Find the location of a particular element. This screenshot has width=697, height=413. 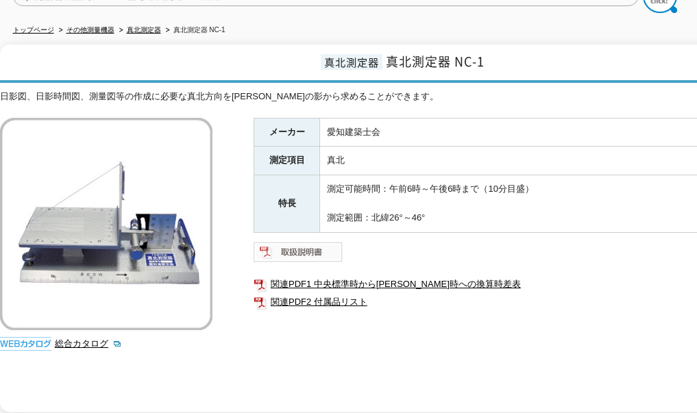

span: 真北測定器 is located at coordinates (351, 62).